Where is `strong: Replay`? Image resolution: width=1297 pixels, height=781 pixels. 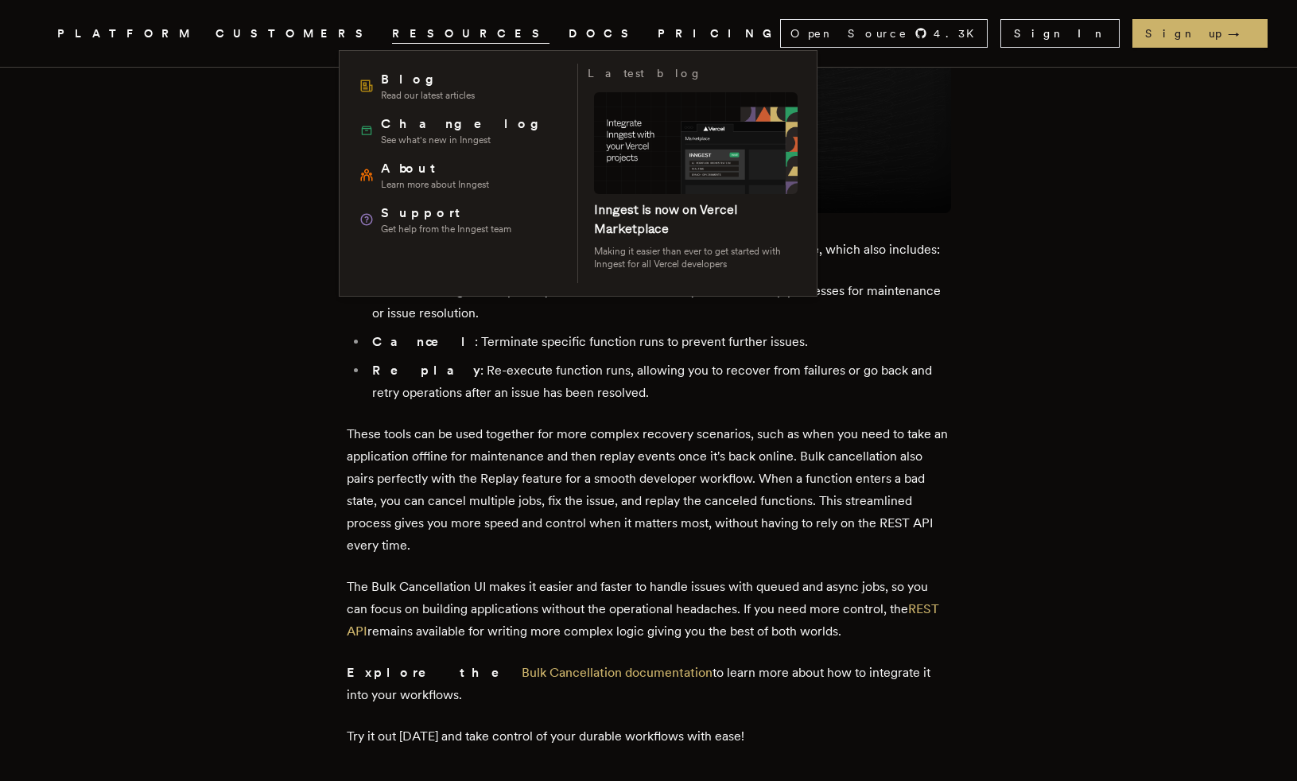 strong: Replay is located at coordinates (426, 370).